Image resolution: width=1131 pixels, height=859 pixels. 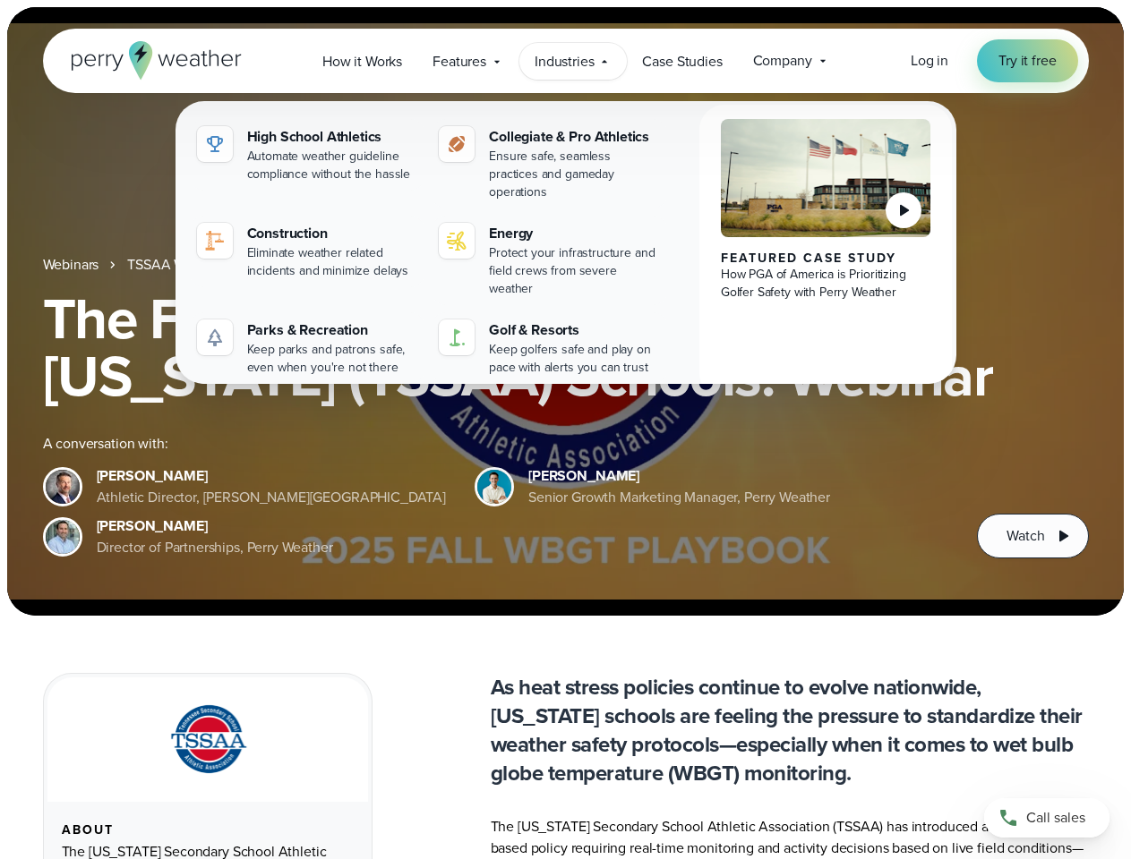 What do you see at coordinates (1032, 536) in the screenshot?
I see `button: Watch` at bounding box center [1032, 536].